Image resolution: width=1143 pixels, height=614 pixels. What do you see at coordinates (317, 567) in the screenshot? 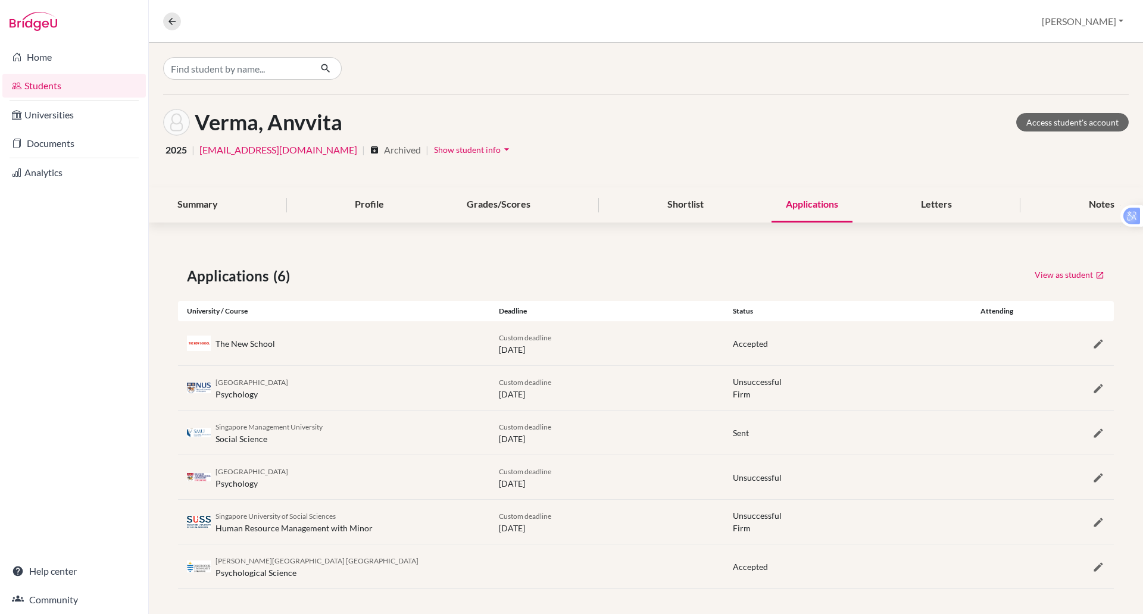
I see `div: Psychological Science` at bounding box center [317, 567].